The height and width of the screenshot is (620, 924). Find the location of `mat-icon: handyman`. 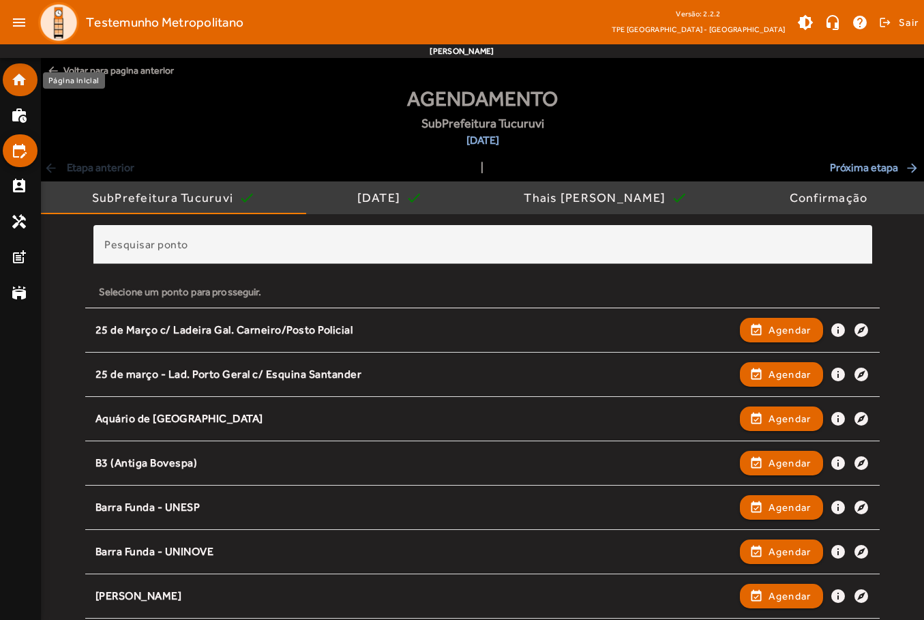

mat-icon: handyman is located at coordinates (19, 222).